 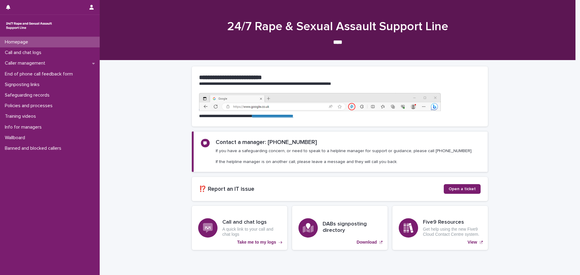 I want to click on p: Get help using the new Five9 Cloud Contact Centre system., so click(x=453, y=232).